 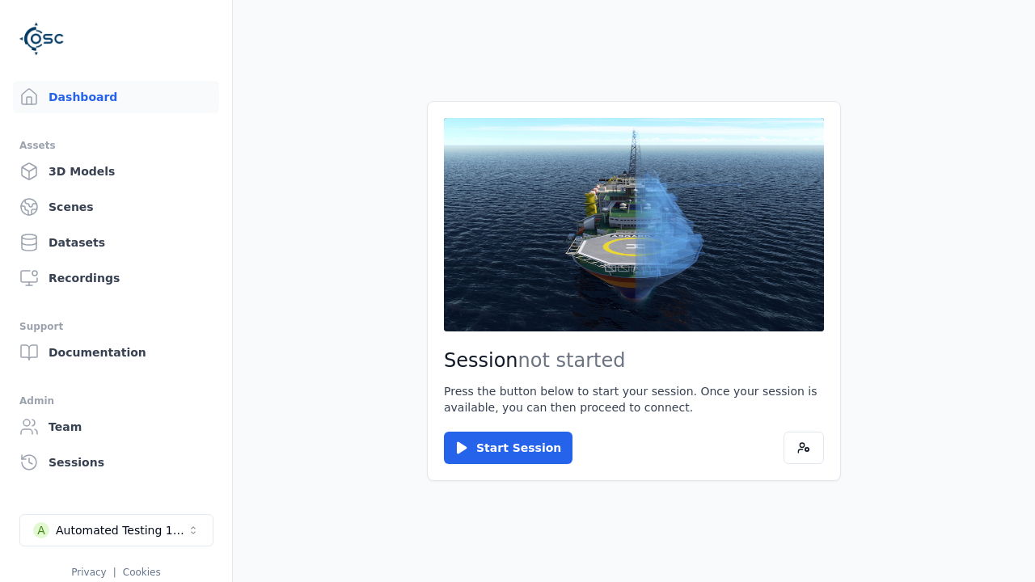 I want to click on a: Dashboard, so click(x=116, y=97).